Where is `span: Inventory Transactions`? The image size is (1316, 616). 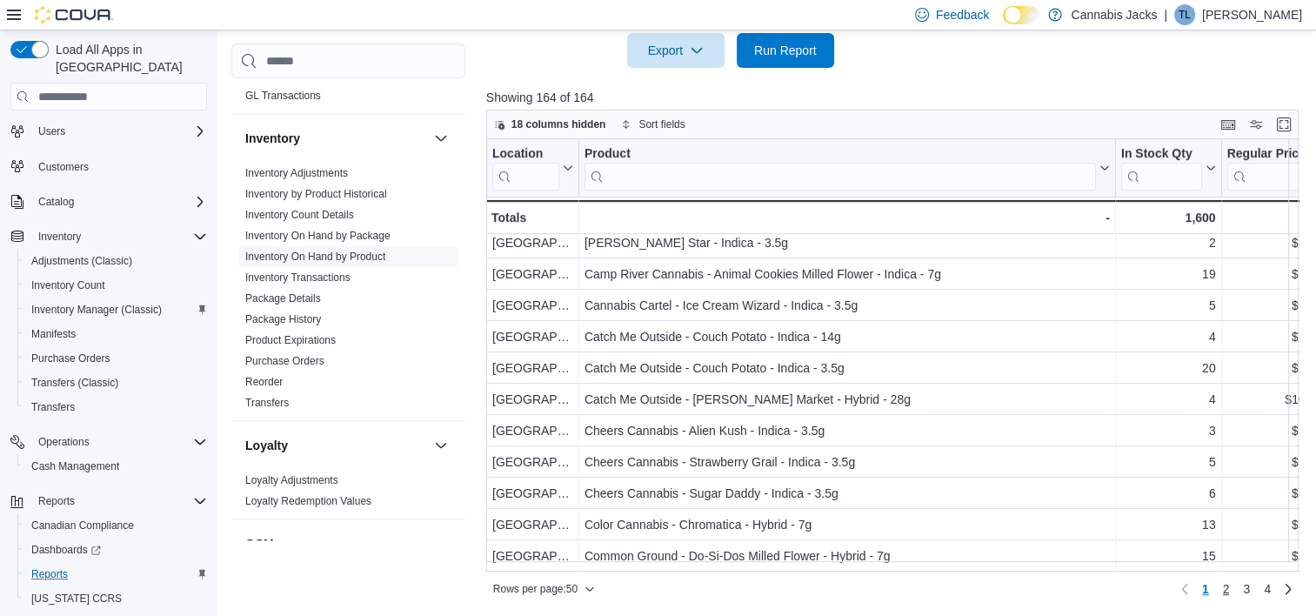
span: Inventory Transactions is located at coordinates (297, 277).